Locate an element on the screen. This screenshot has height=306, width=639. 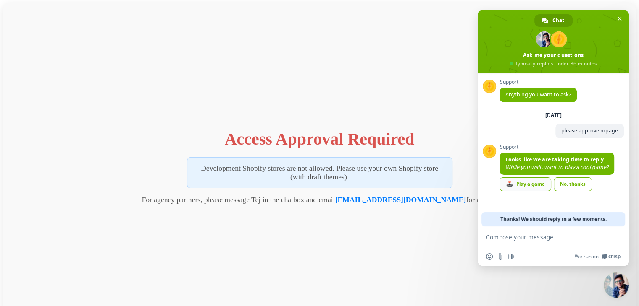
span: While you wait, want to play a cool game? is located at coordinates (556, 167).